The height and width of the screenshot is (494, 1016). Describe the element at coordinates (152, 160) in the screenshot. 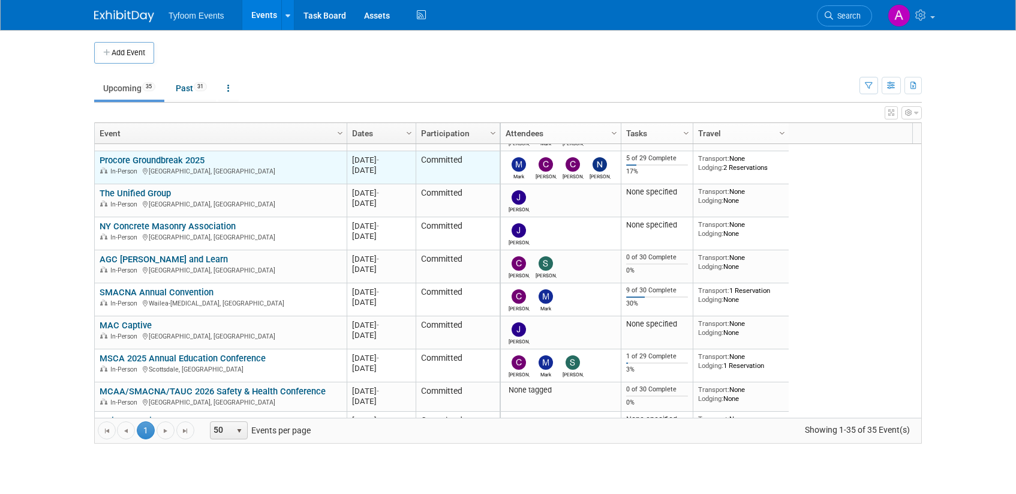

I see `a: Procore Groundbreak 2025` at that location.